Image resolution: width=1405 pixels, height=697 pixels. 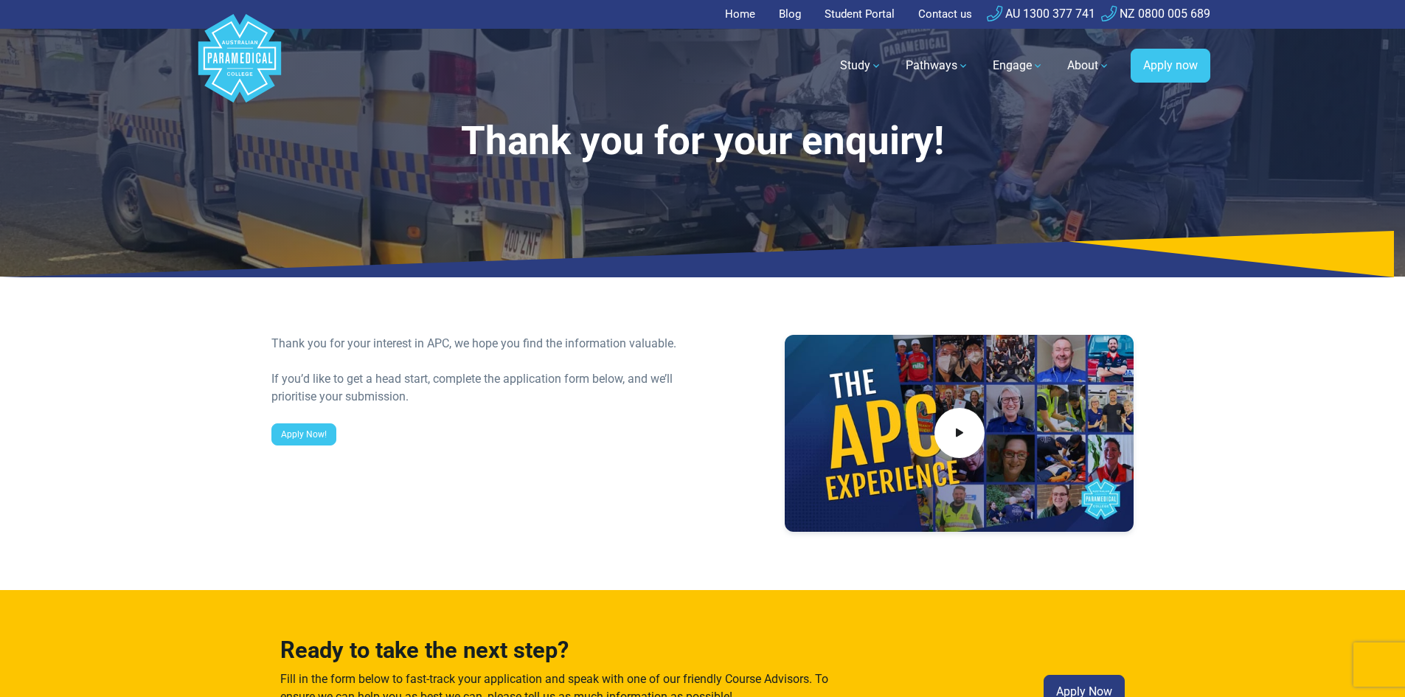 What do you see at coordinates (938, 66) in the screenshot?
I see `a: Pathways` at bounding box center [938, 66].